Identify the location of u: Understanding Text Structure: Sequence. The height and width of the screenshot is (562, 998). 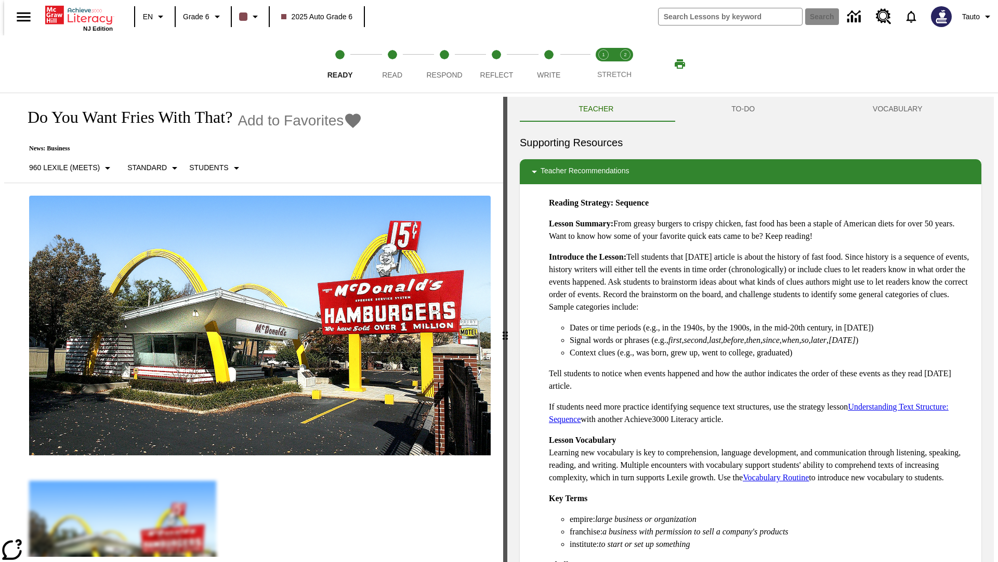
(749, 412).